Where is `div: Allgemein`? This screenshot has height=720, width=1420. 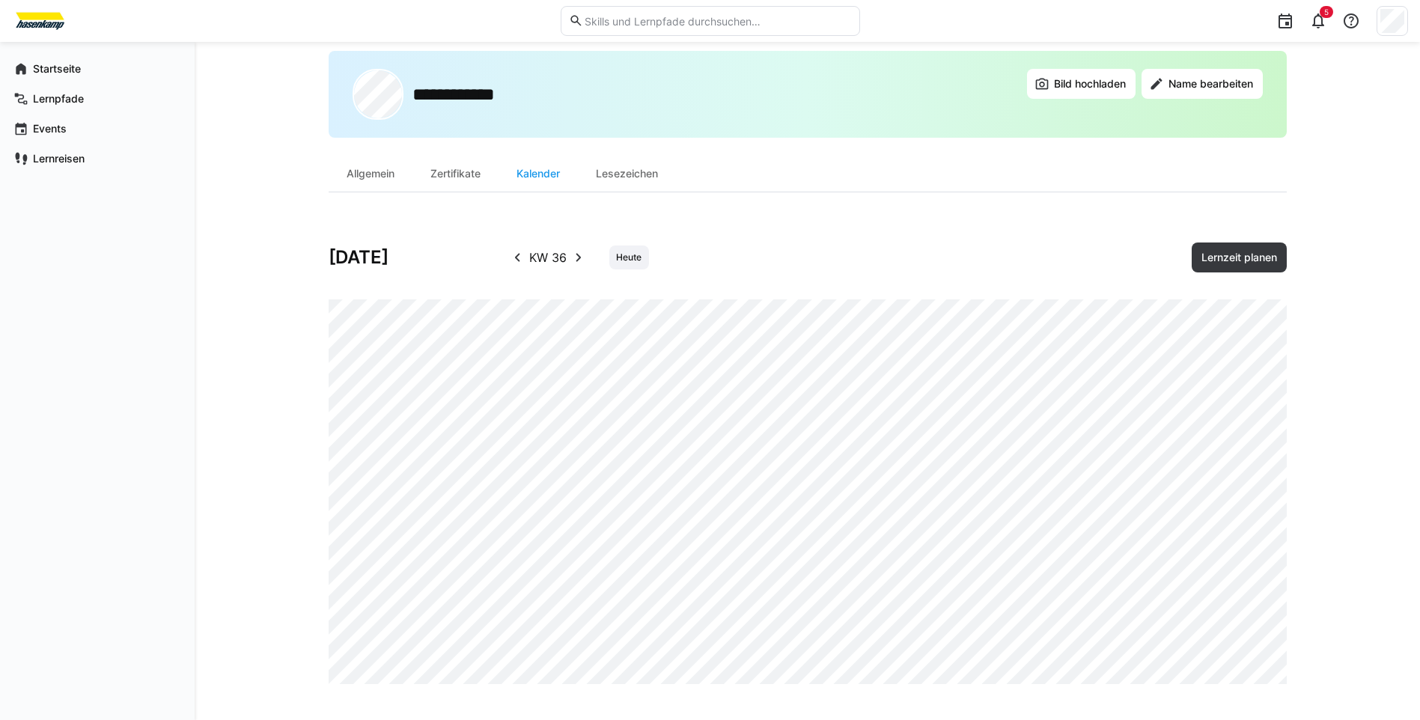 div: Allgemein is located at coordinates (371, 174).